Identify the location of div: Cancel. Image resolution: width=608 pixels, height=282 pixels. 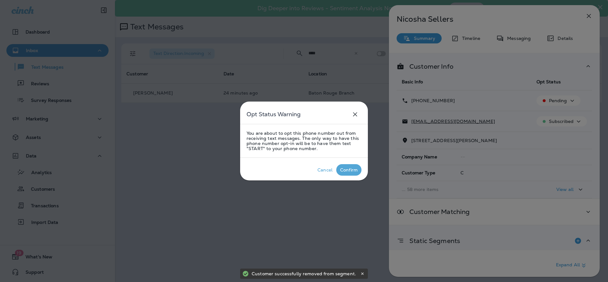
(325, 170).